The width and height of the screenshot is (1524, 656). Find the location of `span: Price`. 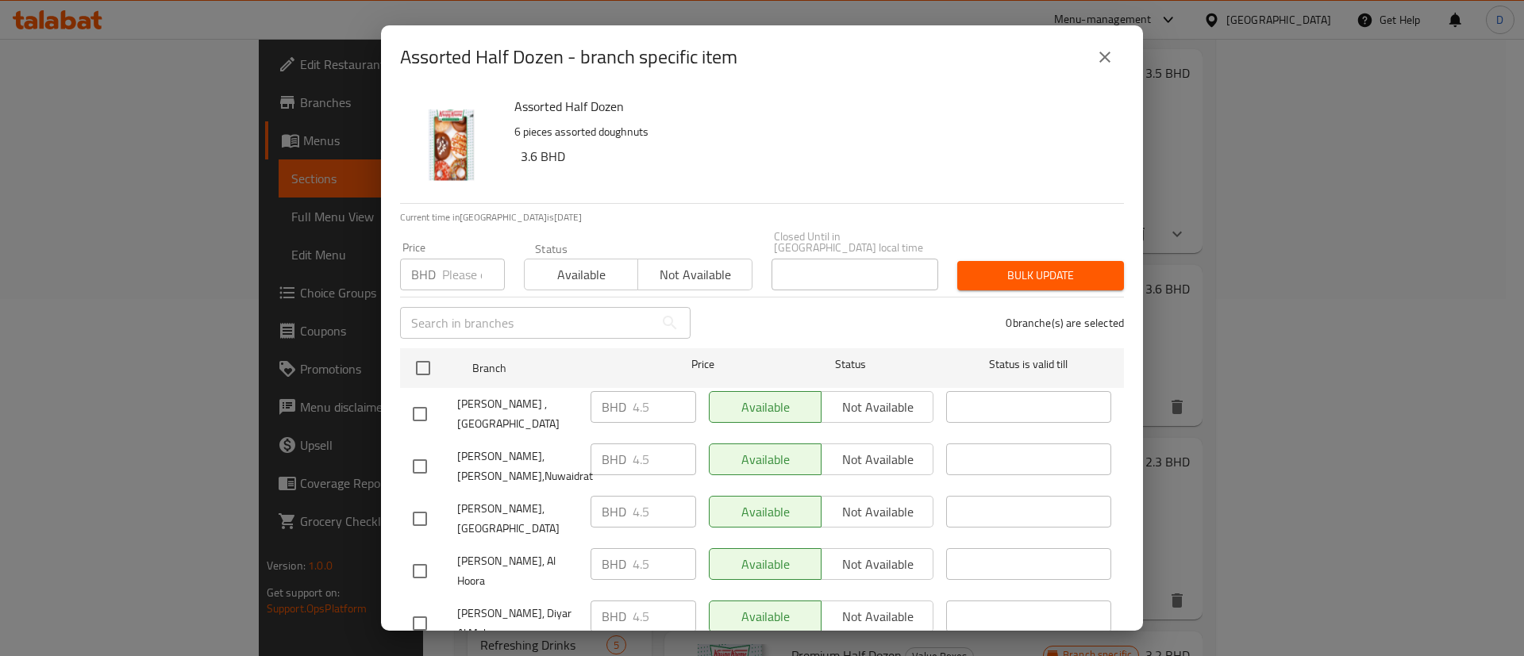

span: Price is located at coordinates (702, 364).